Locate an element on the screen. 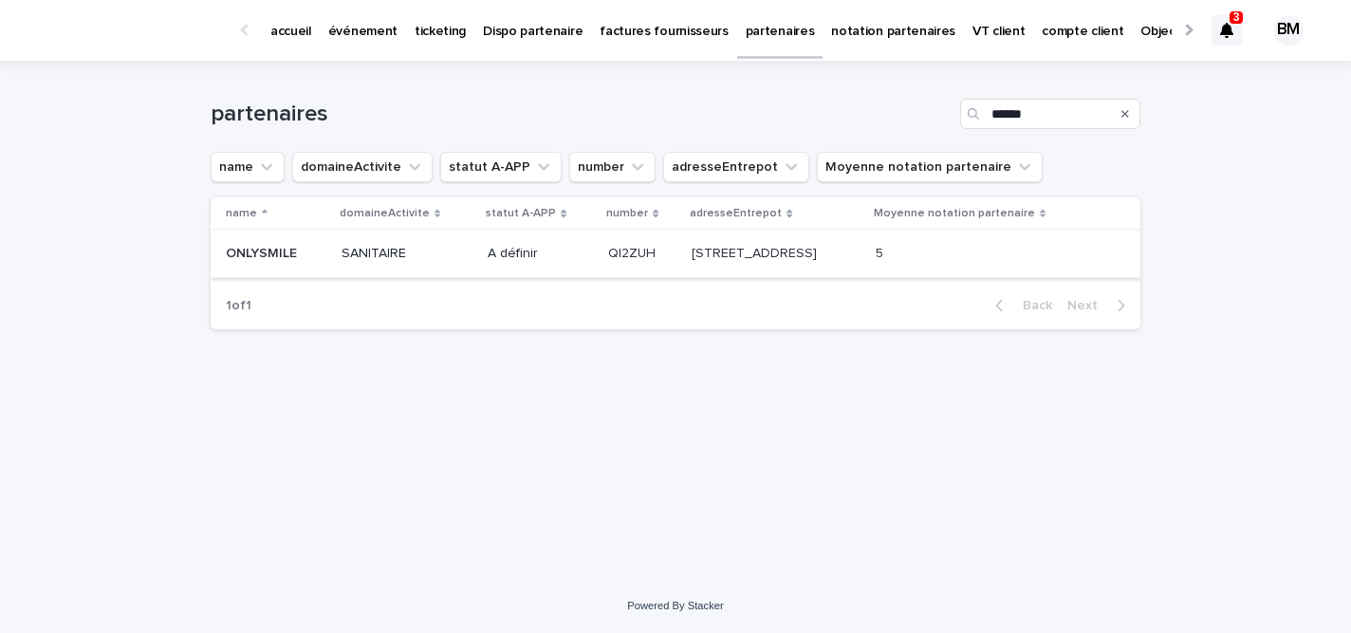 Image resolution: width=1351 pixels, height=633 pixels. button: name is located at coordinates (248, 167).